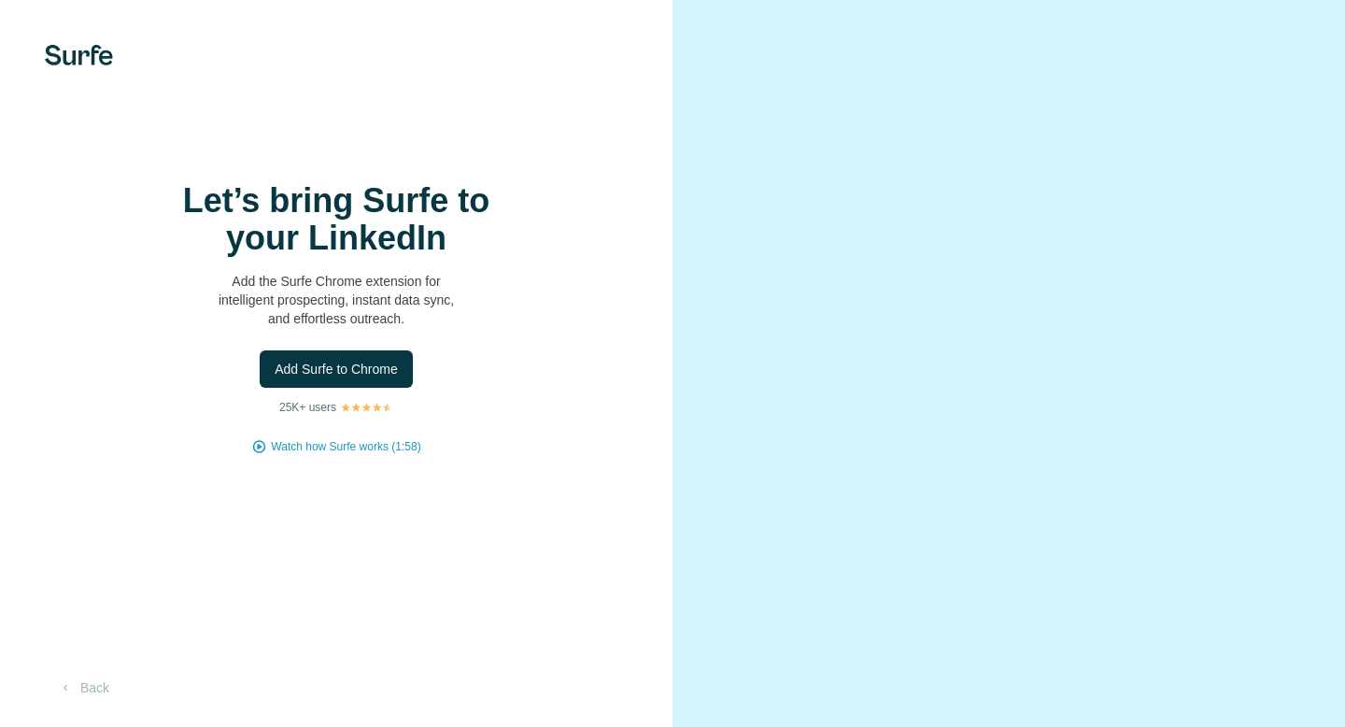  What do you see at coordinates (83, 687) in the screenshot?
I see `button: Back` at bounding box center [83, 687].